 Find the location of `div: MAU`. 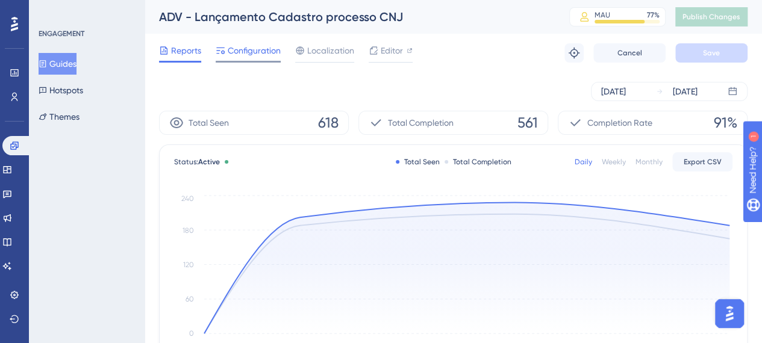

div: MAU is located at coordinates (602, 15).